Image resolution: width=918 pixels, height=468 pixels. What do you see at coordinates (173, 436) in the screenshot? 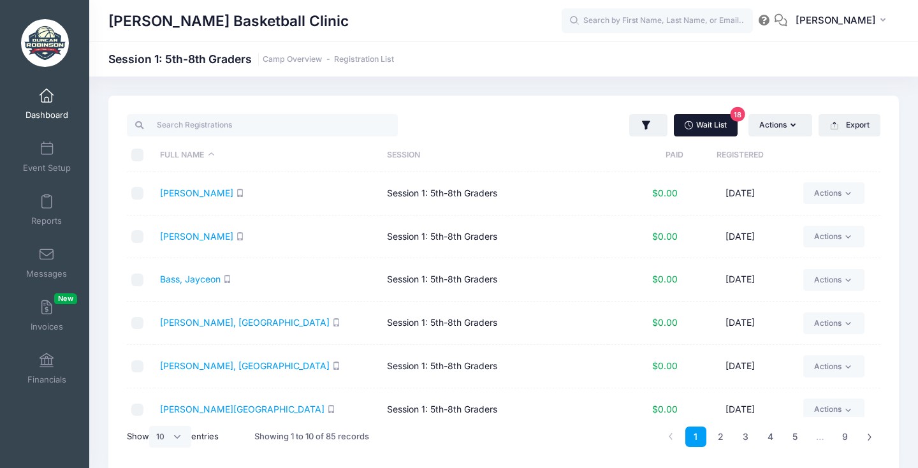
I see `label: Show entries` at bounding box center [173, 436].